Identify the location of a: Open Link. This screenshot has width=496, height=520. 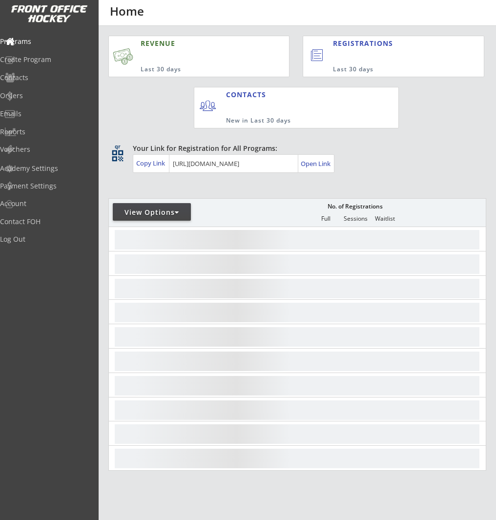
(316, 164).